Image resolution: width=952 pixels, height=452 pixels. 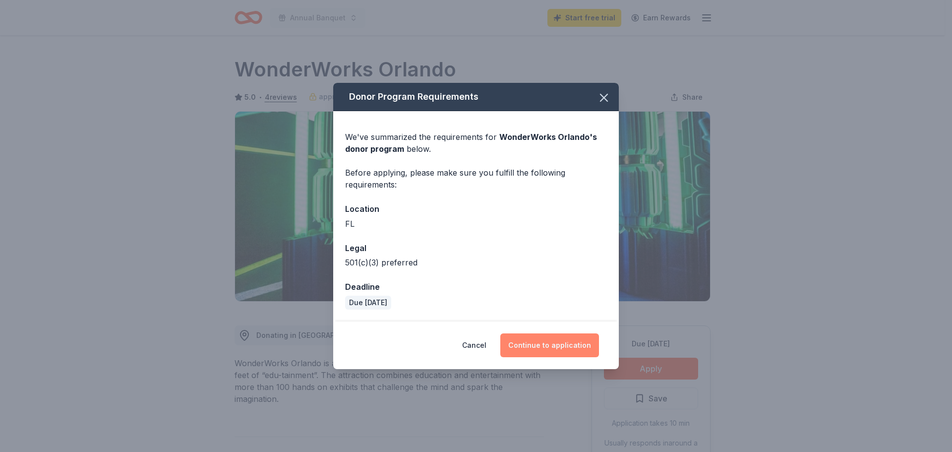 What do you see at coordinates (476, 143) in the screenshot?
I see `div: We've summarized the requirements for below.` at bounding box center [476, 143].